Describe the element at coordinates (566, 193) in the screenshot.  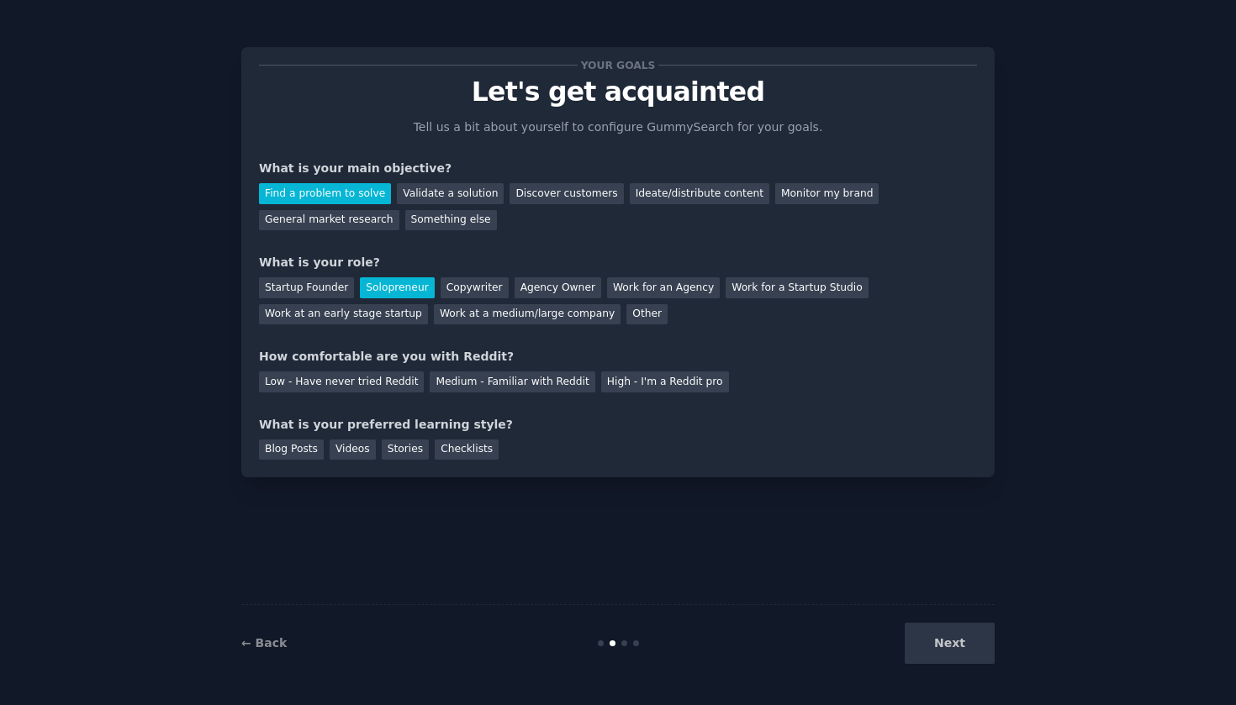
I see `div: Discover customers` at that location.